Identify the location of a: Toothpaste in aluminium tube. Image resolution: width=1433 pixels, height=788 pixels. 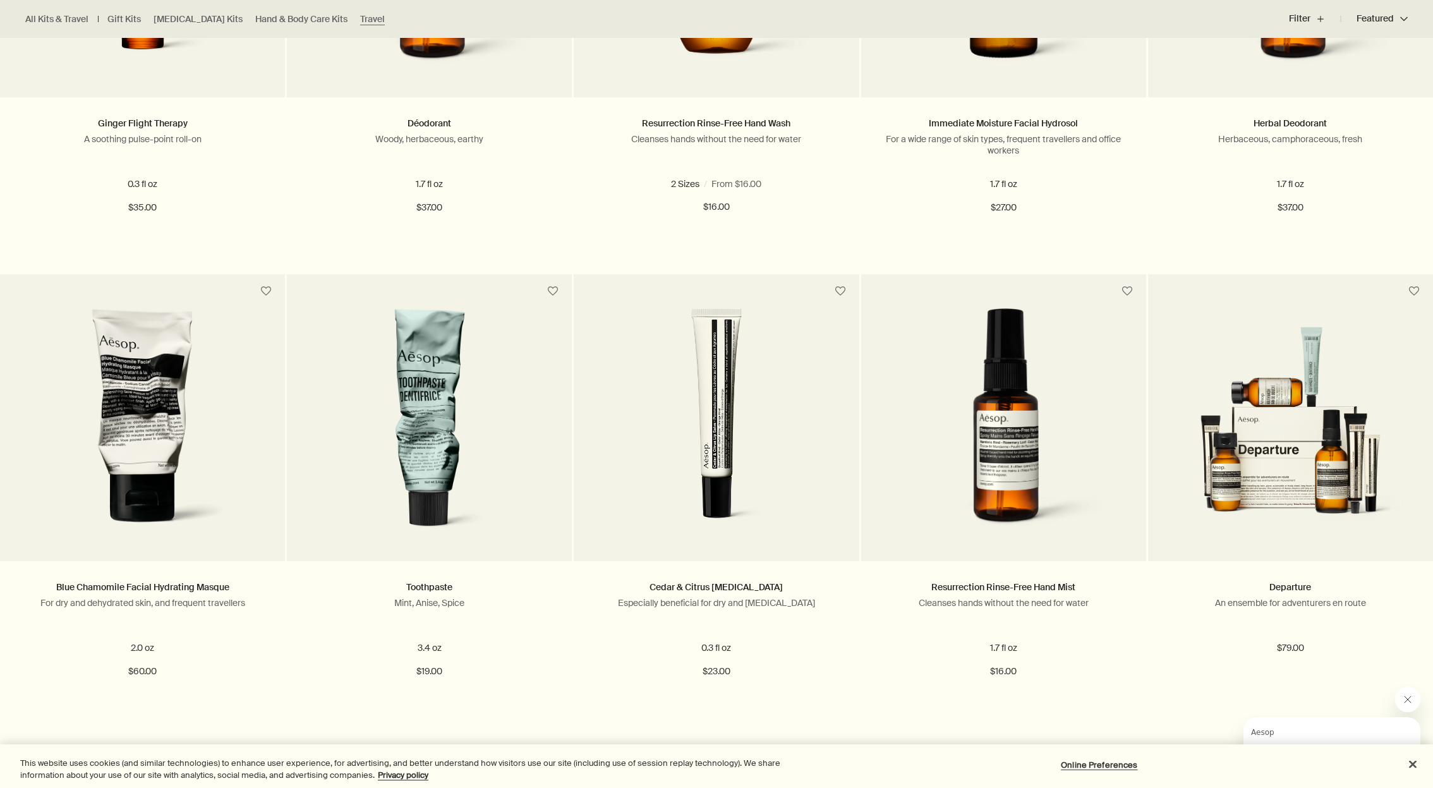
(429, 435).